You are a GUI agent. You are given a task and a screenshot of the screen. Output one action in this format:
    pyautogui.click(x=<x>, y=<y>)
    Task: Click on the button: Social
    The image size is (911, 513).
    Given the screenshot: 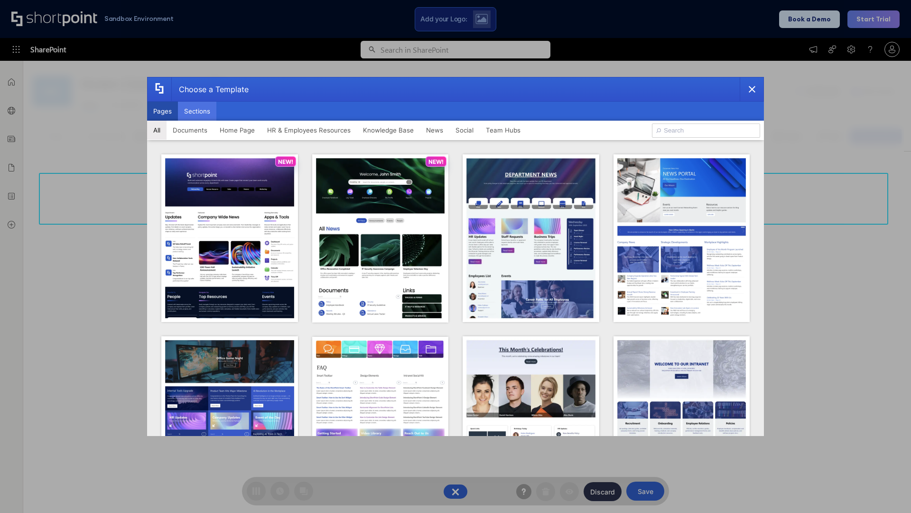 What is the action you would take?
    pyautogui.click(x=465, y=130)
    